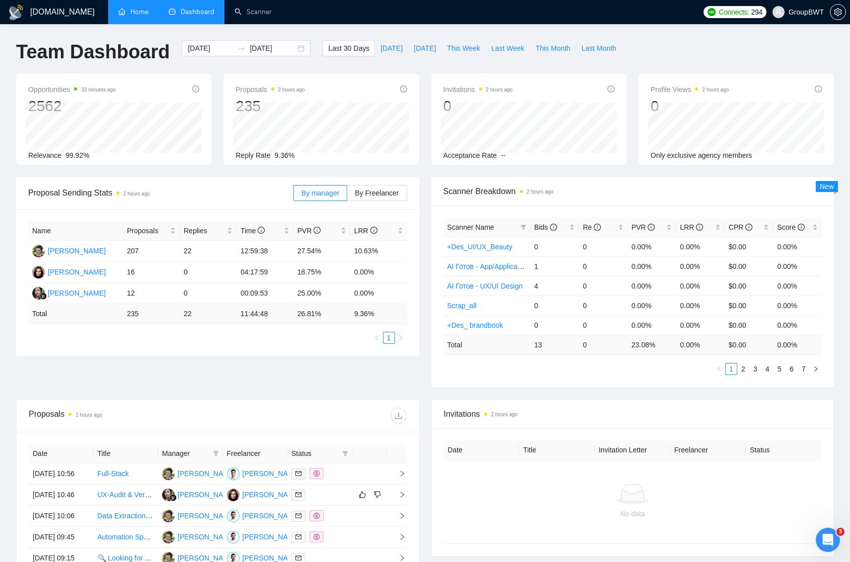 The image size is (850, 562). What do you see at coordinates (719, 369) in the screenshot?
I see `li: Previous Page` at bounding box center [719, 369].